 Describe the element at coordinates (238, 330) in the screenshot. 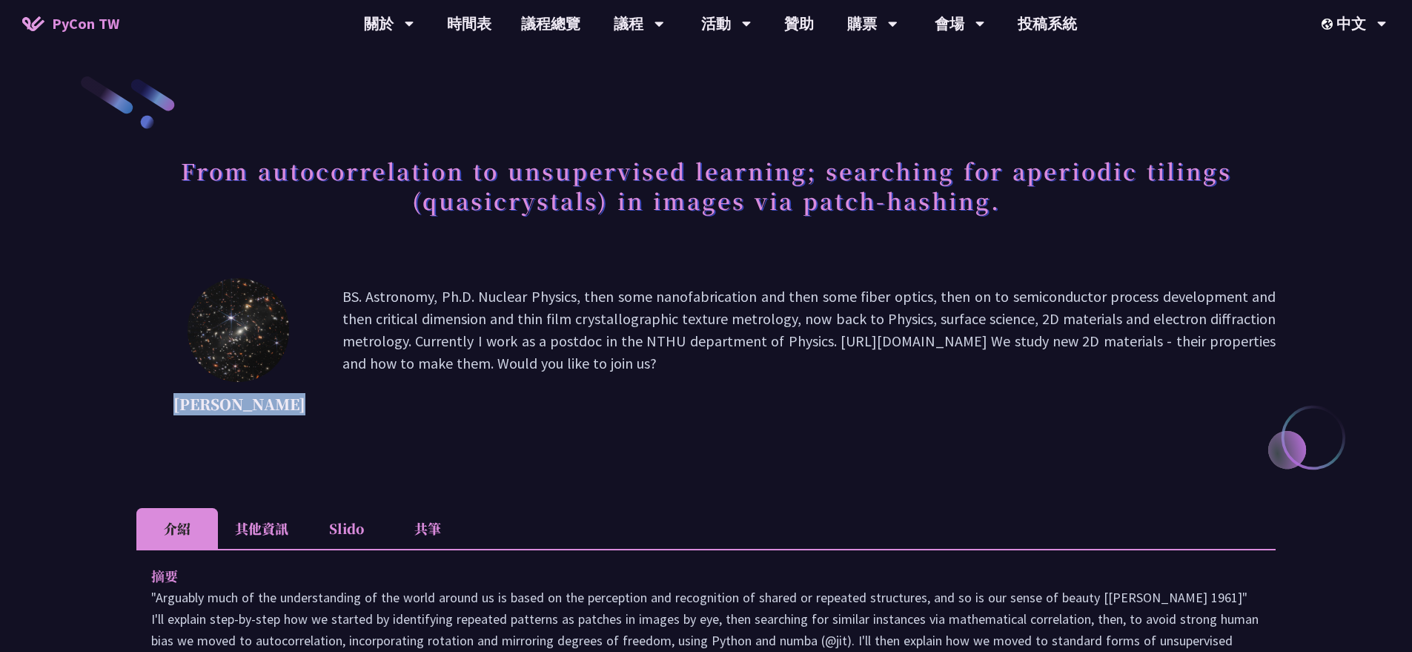

I see `img: David Mikolas` at that location.